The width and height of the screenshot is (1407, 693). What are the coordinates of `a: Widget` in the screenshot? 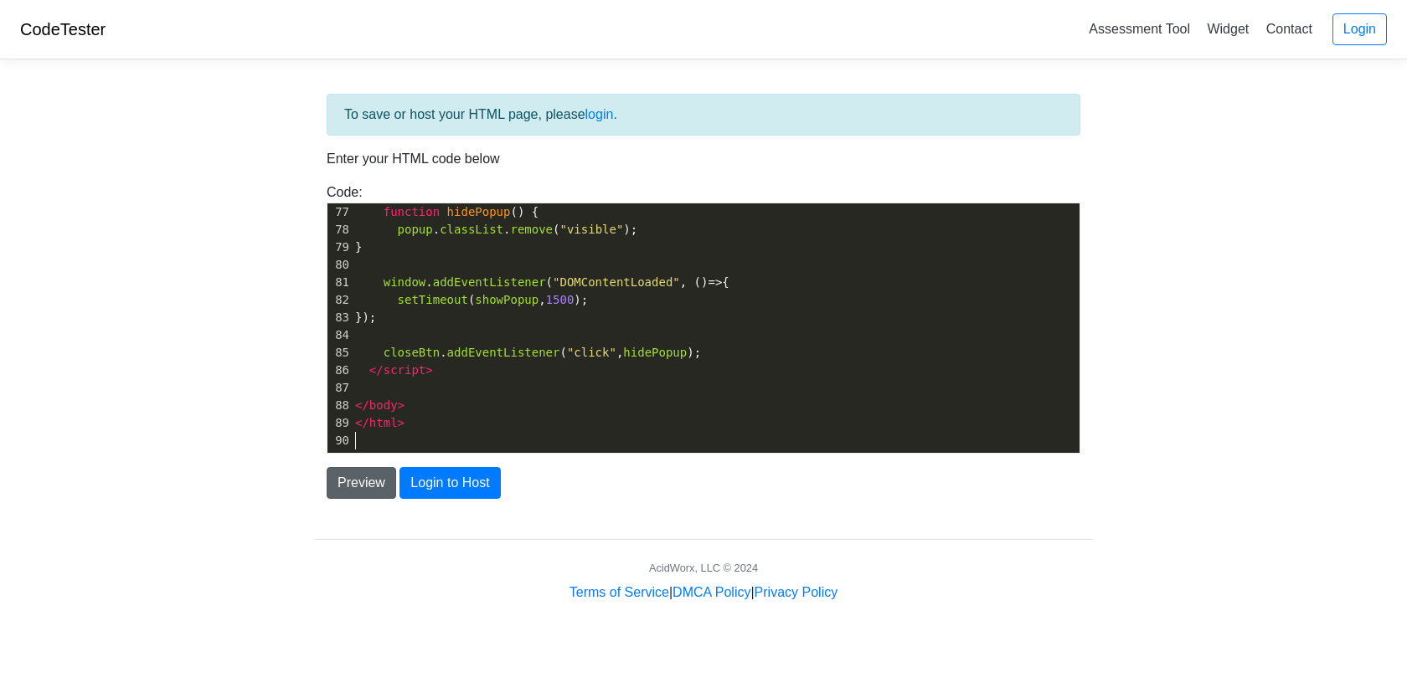 It's located at (1228, 28).